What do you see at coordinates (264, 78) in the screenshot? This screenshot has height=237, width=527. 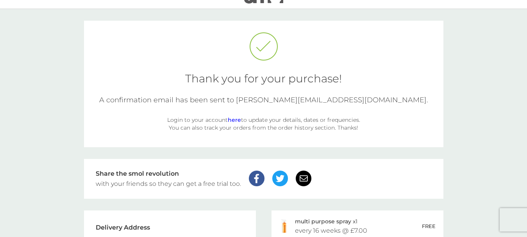 I see `div: Thank you for your purchase!` at bounding box center [264, 78].